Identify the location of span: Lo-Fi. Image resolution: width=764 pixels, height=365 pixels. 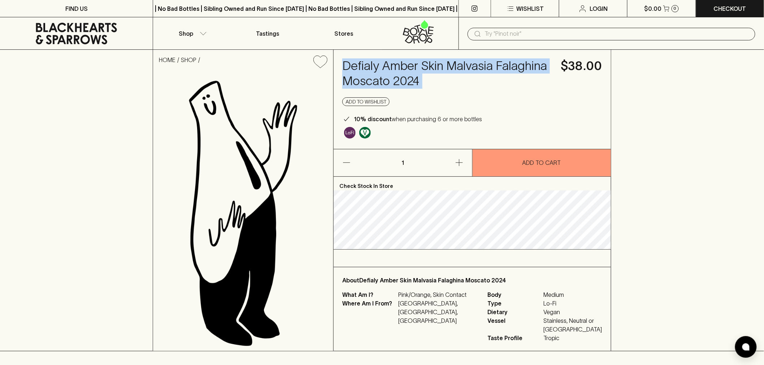
(573, 304).